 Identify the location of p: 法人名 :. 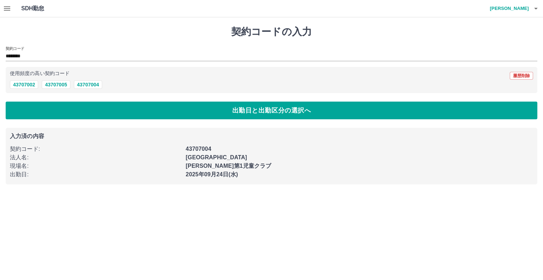
(95, 157).